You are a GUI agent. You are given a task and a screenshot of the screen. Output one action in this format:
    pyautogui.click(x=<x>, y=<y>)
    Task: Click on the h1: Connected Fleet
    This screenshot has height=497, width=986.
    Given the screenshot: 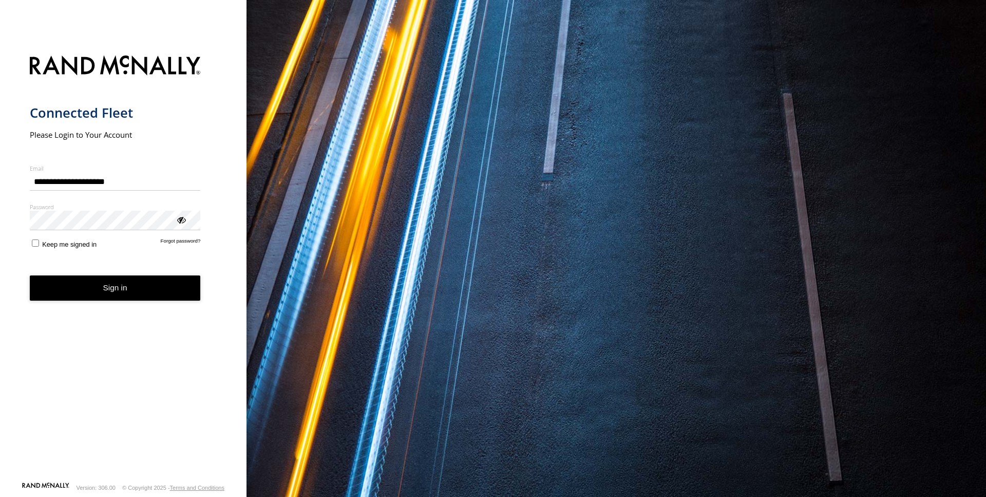 What is the action you would take?
    pyautogui.click(x=115, y=113)
    